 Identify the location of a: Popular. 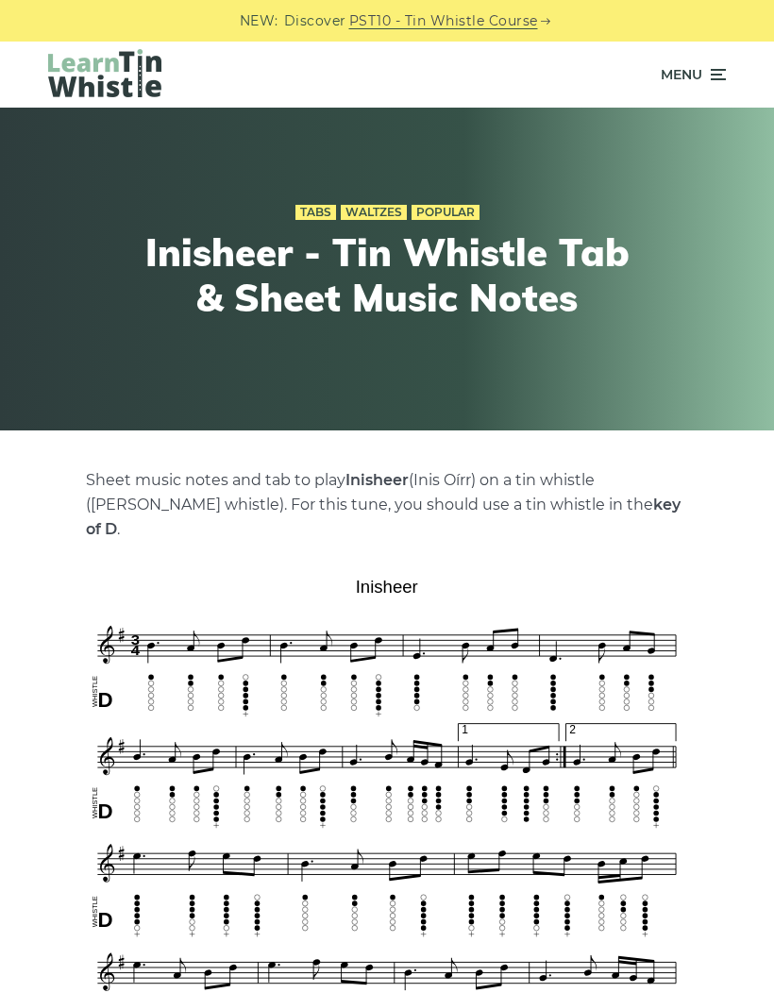
(446, 212).